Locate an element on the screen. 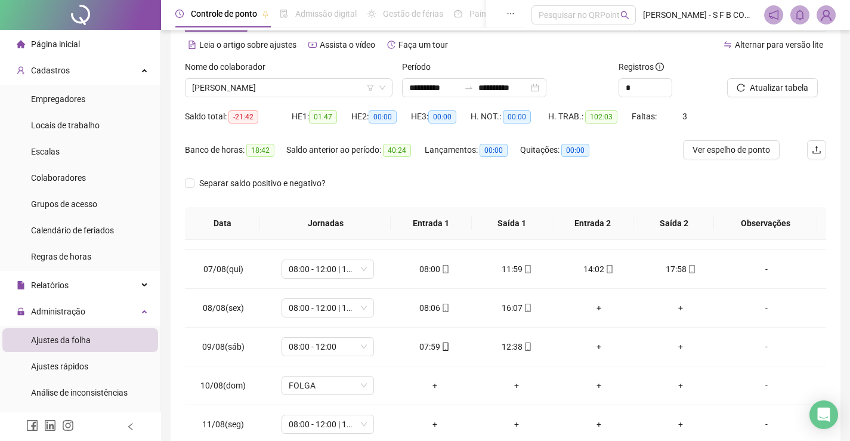 The width and height of the screenshot is (850, 441). span: 08/08(sex) is located at coordinates (223, 308).